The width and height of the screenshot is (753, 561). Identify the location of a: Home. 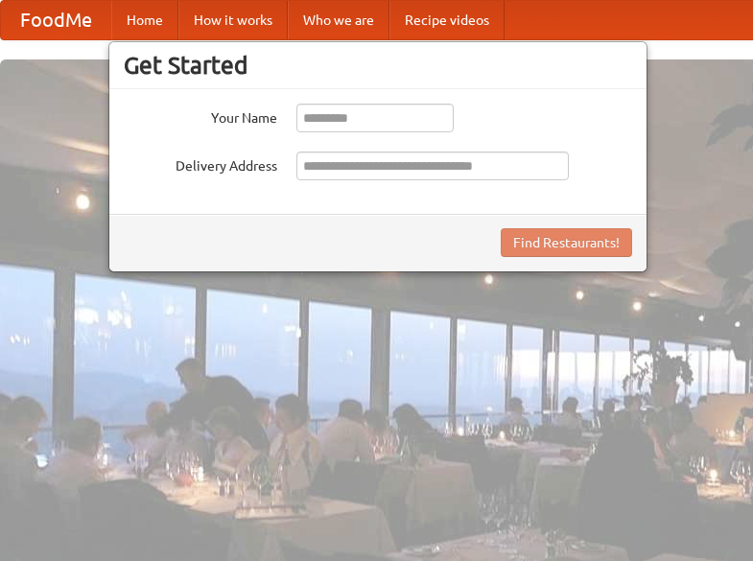
(145, 20).